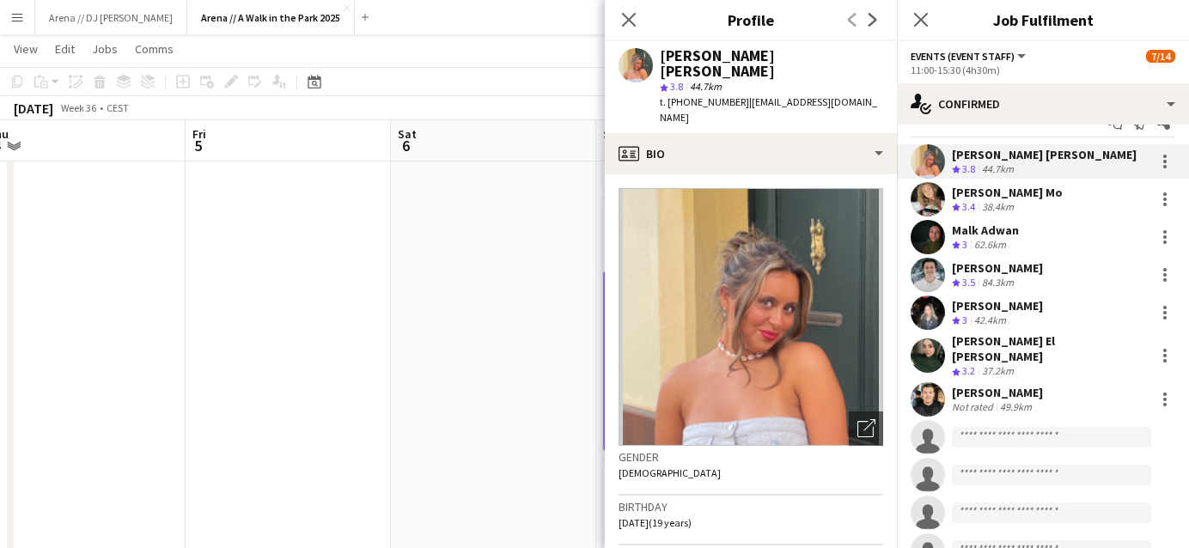 The width and height of the screenshot is (1189, 548). I want to click on div: Open photos pop-in, so click(866, 429).